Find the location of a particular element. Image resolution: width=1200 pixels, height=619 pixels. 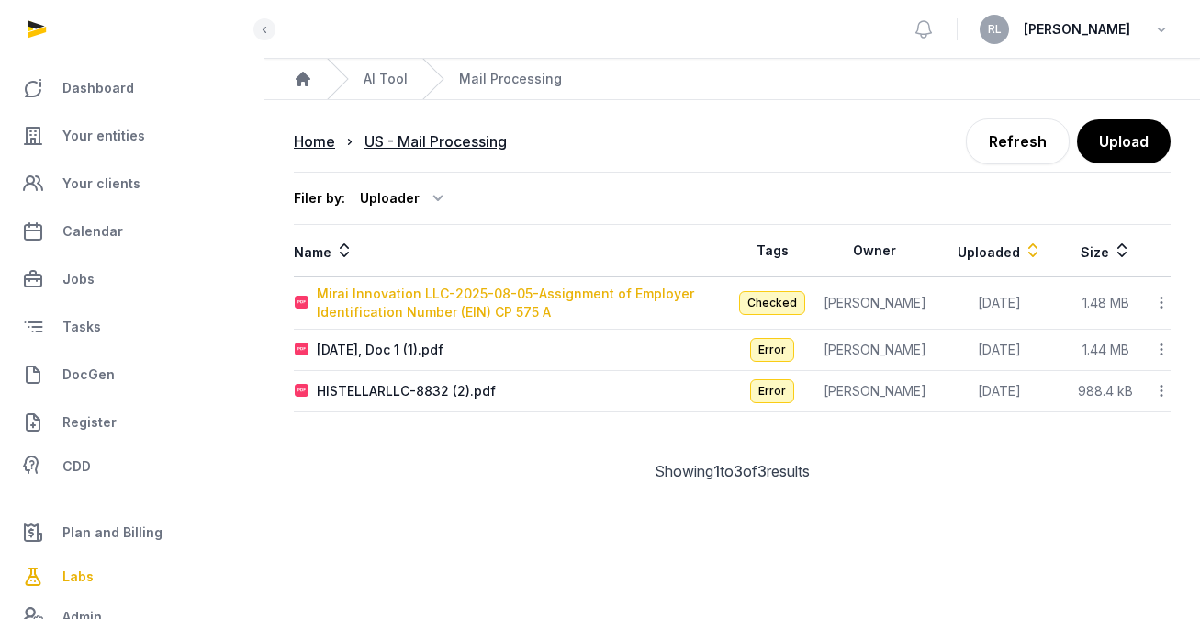

a: AI Tool is located at coordinates (386, 79).